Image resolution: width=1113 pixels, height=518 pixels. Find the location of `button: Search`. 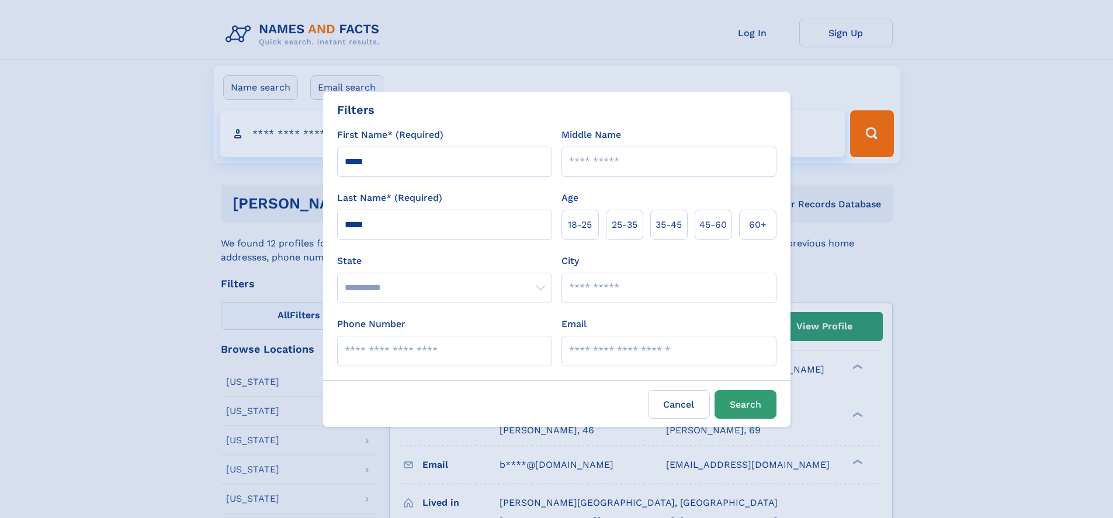

button: Search is located at coordinates (745, 404).